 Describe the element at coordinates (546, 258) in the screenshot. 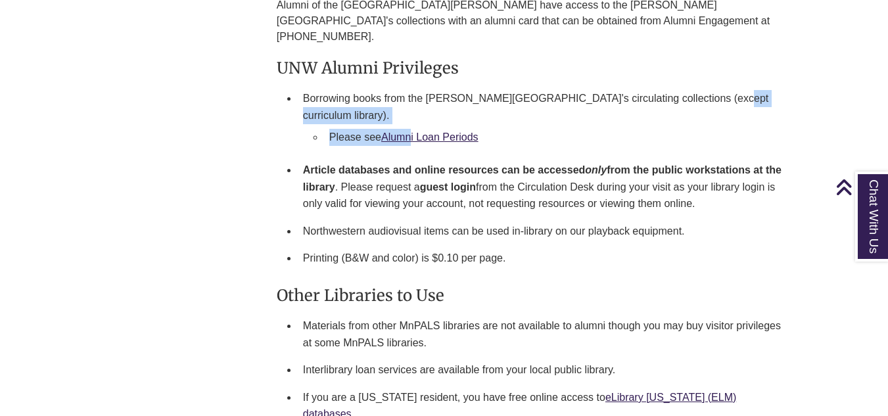

I see `li: Printing (B&W and color) is $0.10 per page.` at that location.